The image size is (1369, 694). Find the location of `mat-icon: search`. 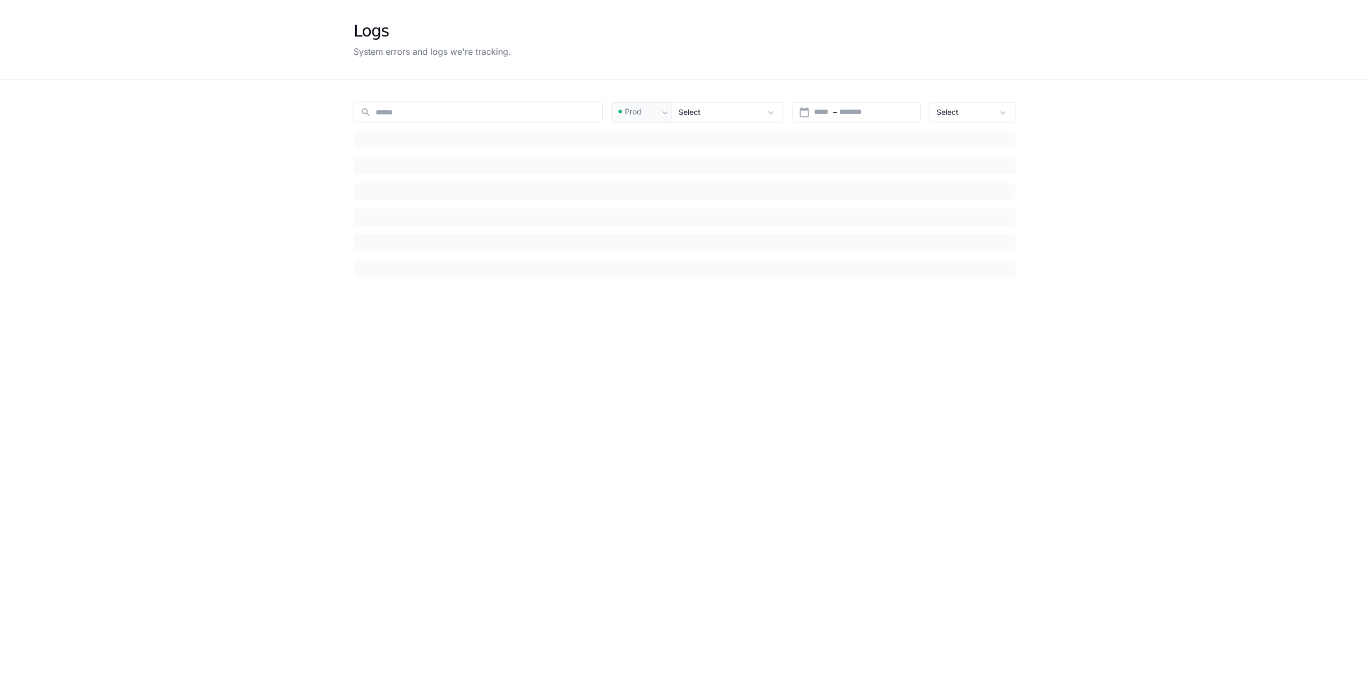

mat-icon: search is located at coordinates (366, 112).